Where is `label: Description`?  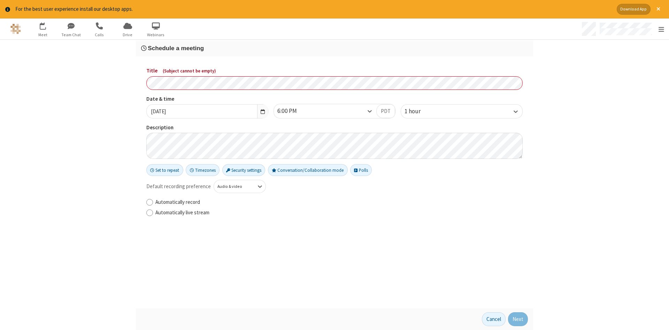 label: Description is located at coordinates (335, 128).